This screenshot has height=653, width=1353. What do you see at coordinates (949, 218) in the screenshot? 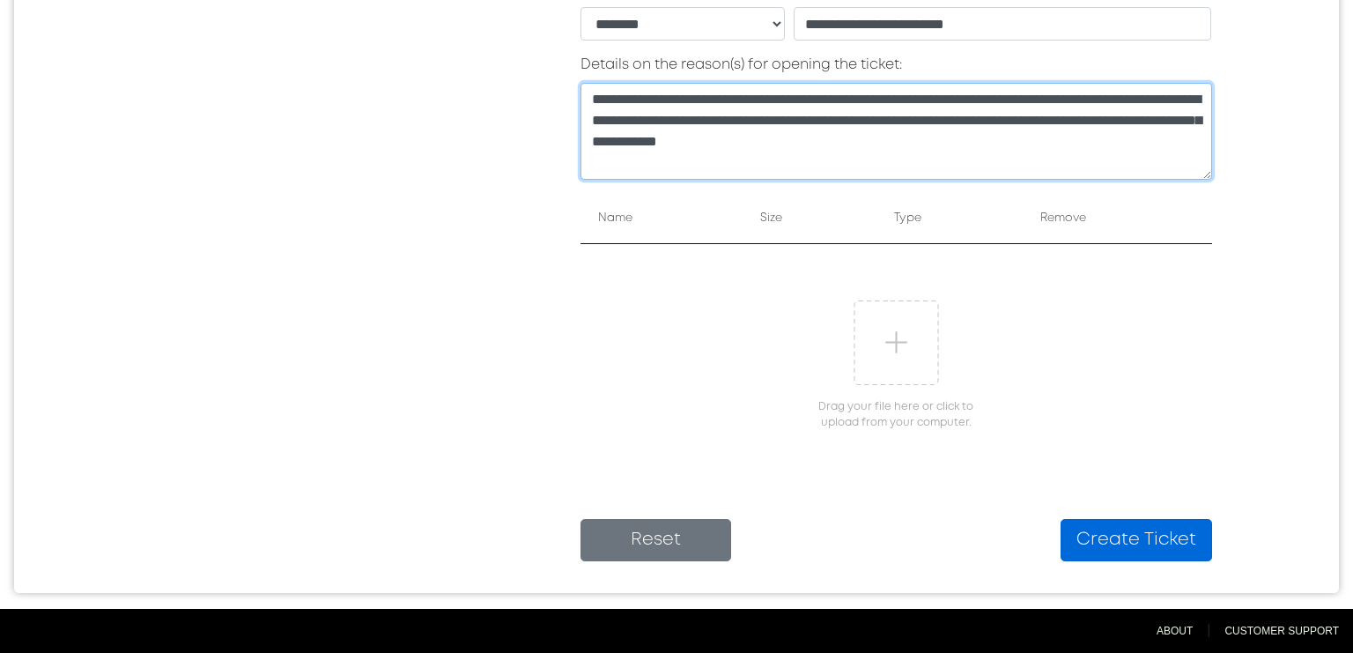
I see `th: Type` at bounding box center [949, 218].